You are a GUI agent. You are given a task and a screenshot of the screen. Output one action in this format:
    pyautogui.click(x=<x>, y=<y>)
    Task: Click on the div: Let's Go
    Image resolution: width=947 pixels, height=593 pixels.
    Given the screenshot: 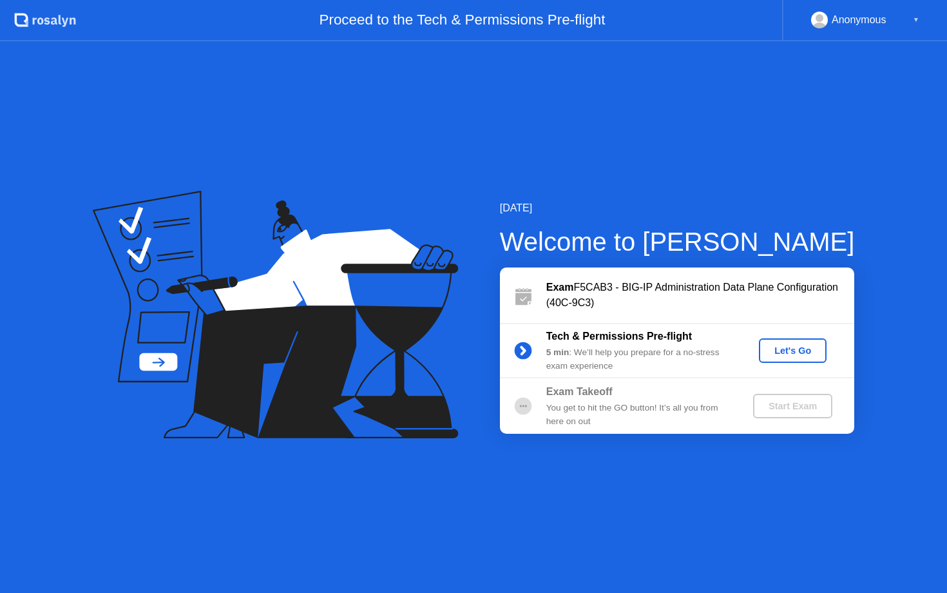 What is the action you would take?
    pyautogui.click(x=792, y=350)
    